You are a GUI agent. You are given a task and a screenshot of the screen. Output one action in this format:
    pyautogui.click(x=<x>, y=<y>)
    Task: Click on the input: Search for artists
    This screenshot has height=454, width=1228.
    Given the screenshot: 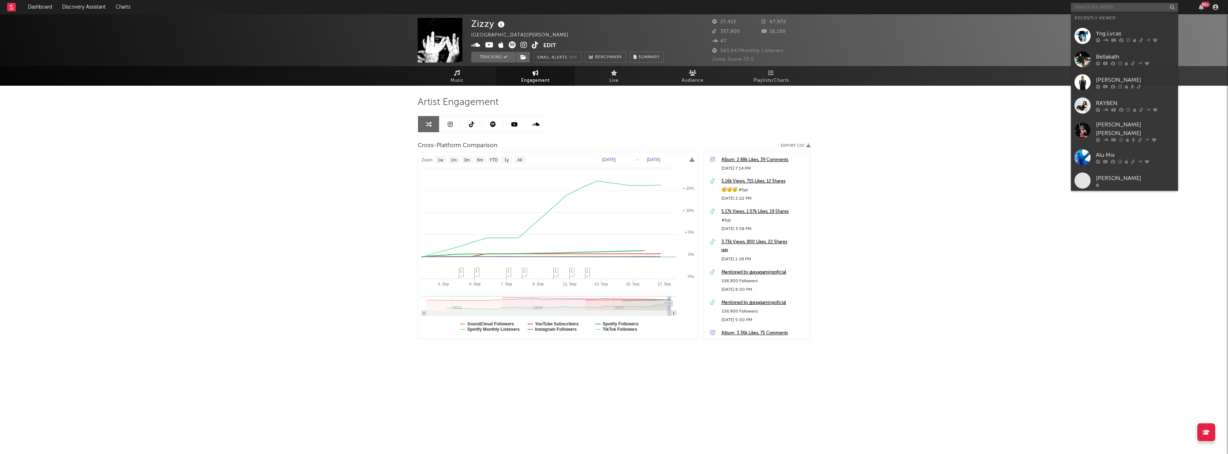 What is the action you would take?
    pyautogui.click(x=1125, y=7)
    